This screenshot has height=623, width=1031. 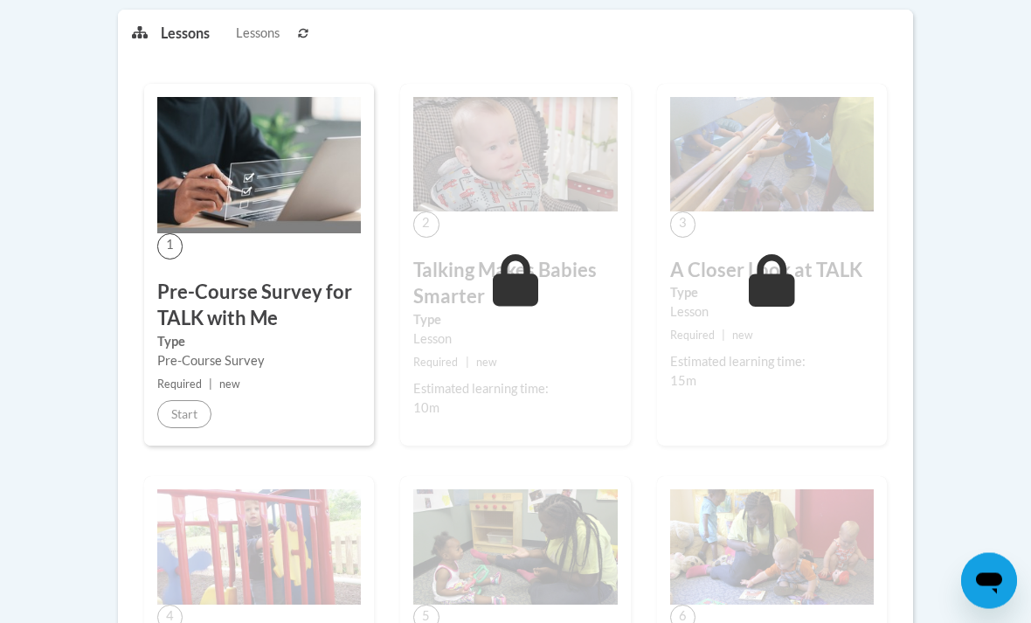 What do you see at coordinates (258, 34) in the screenshot?
I see `span: Lessons` at bounding box center [258, 34].